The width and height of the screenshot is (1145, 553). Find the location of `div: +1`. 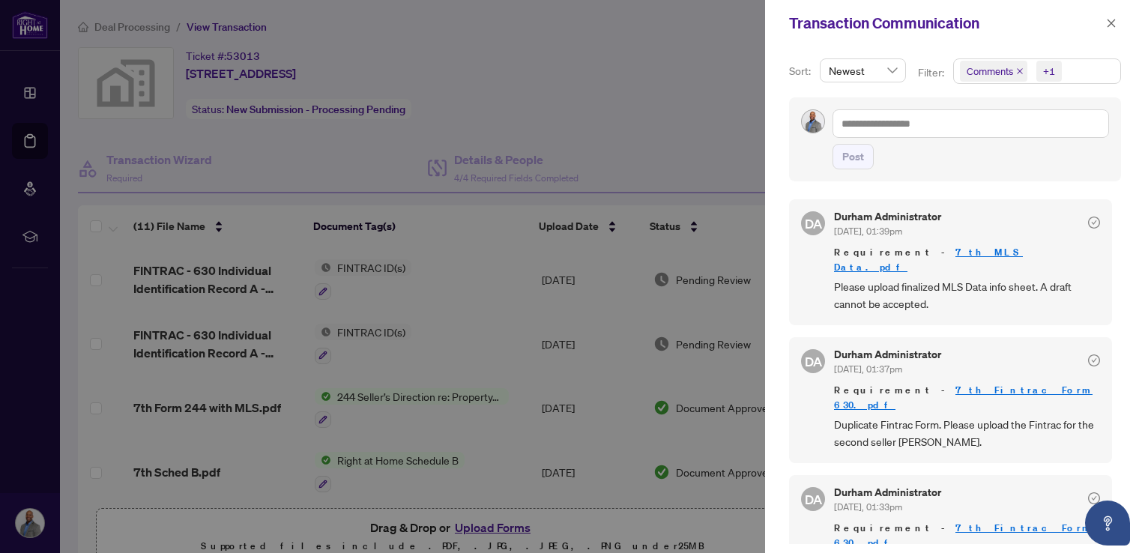

div: +1 is located at coordinates (1049, 71).